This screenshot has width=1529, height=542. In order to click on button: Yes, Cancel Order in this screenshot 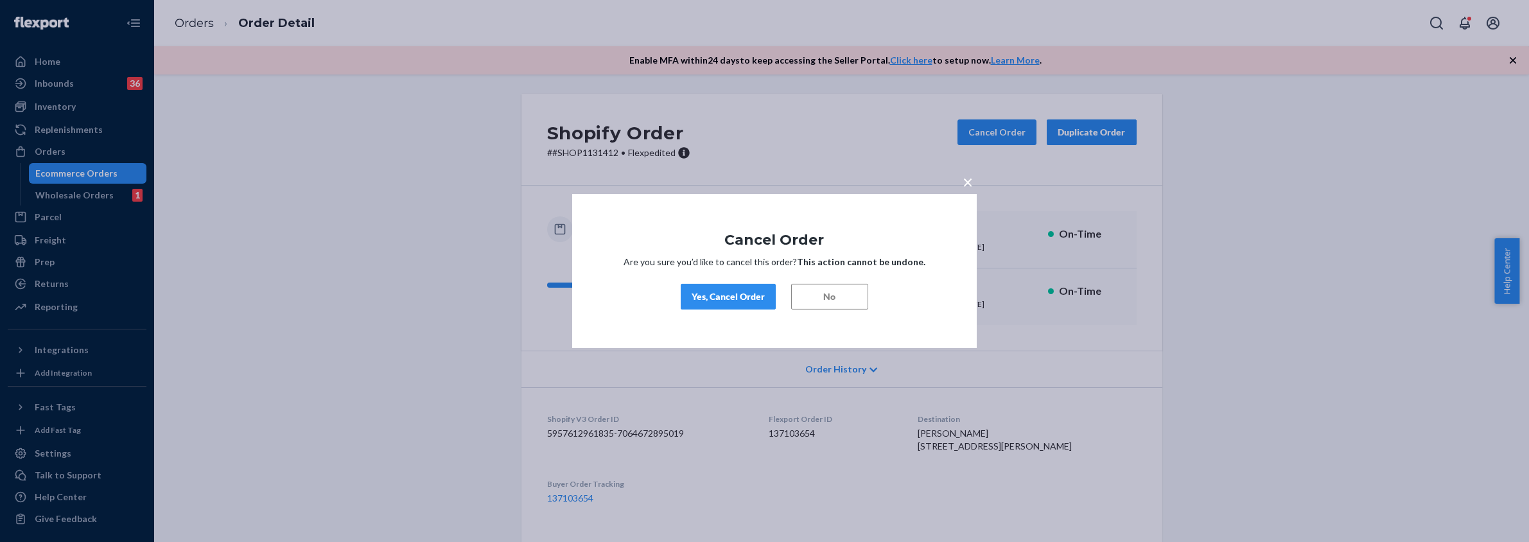, I will do `click(728, 297)`.